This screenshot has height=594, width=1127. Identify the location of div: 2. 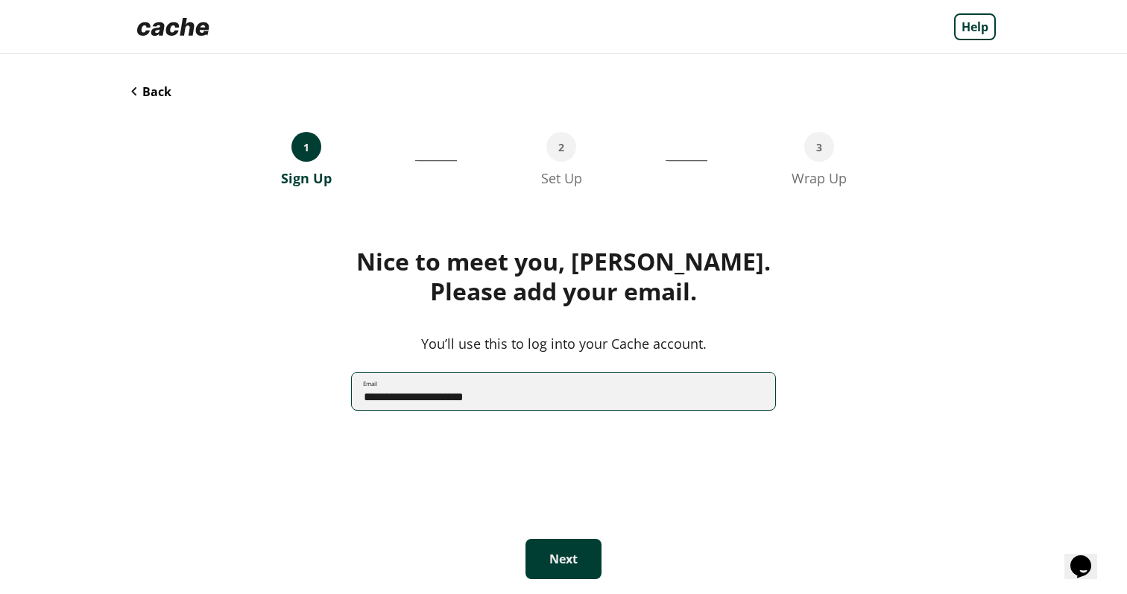
(561, 147).